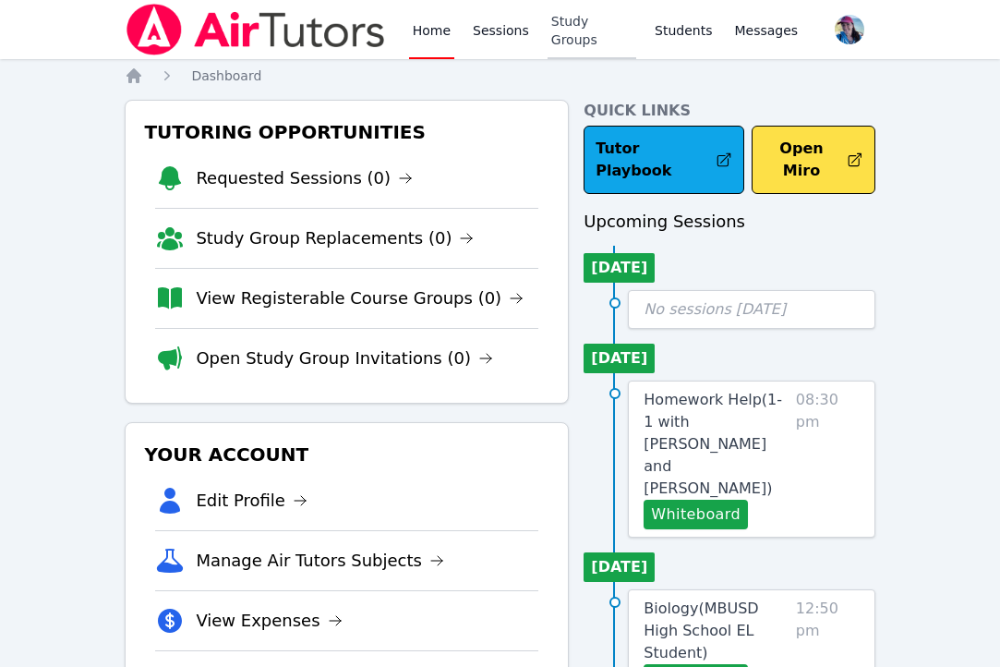 This screenshot has width=1000, height=667. Describe the element at coordinates (251, 501) in the screenshot. I see `a: Edit Profile` at that location.